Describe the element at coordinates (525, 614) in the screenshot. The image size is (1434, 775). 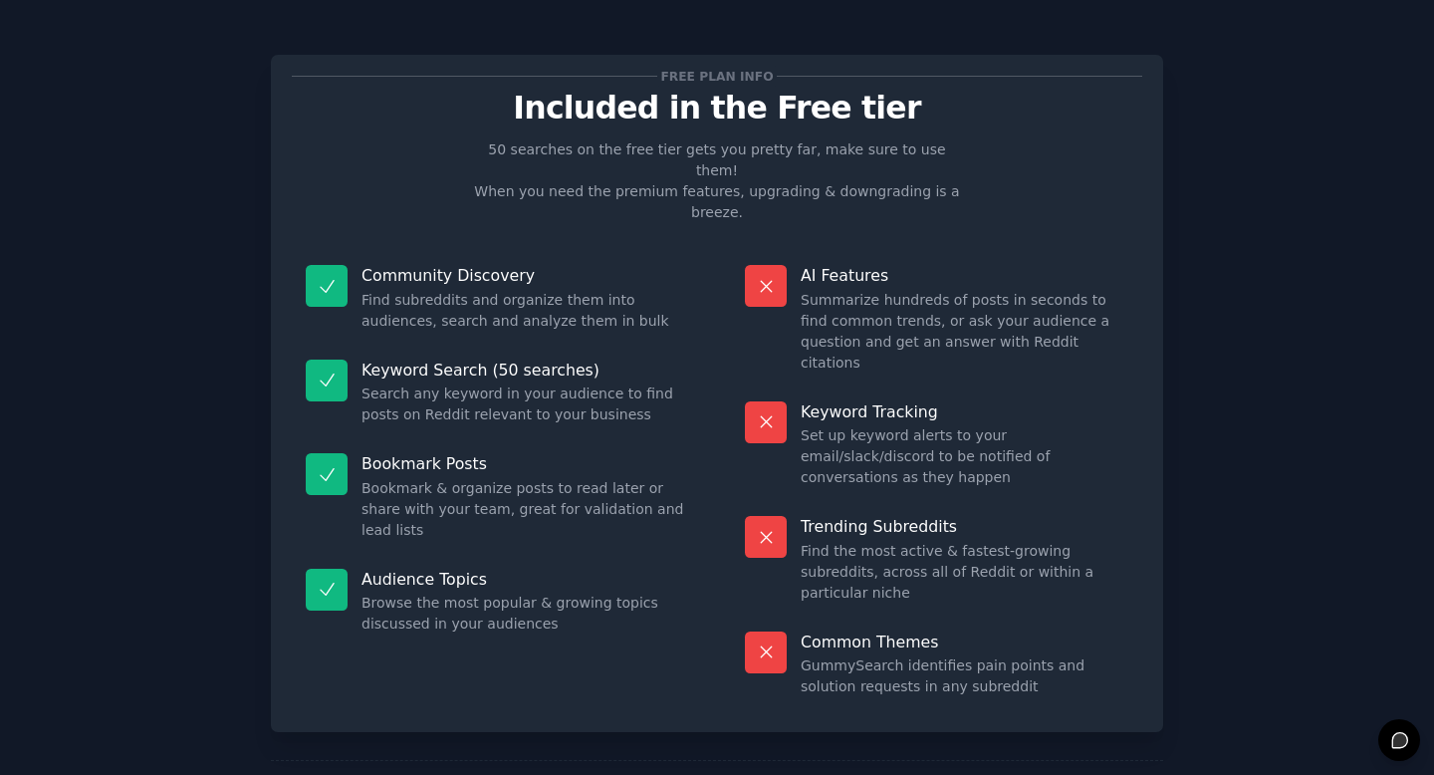
I see `dd: Browse the most popular & growing topics discussed in your audiences` at that location.